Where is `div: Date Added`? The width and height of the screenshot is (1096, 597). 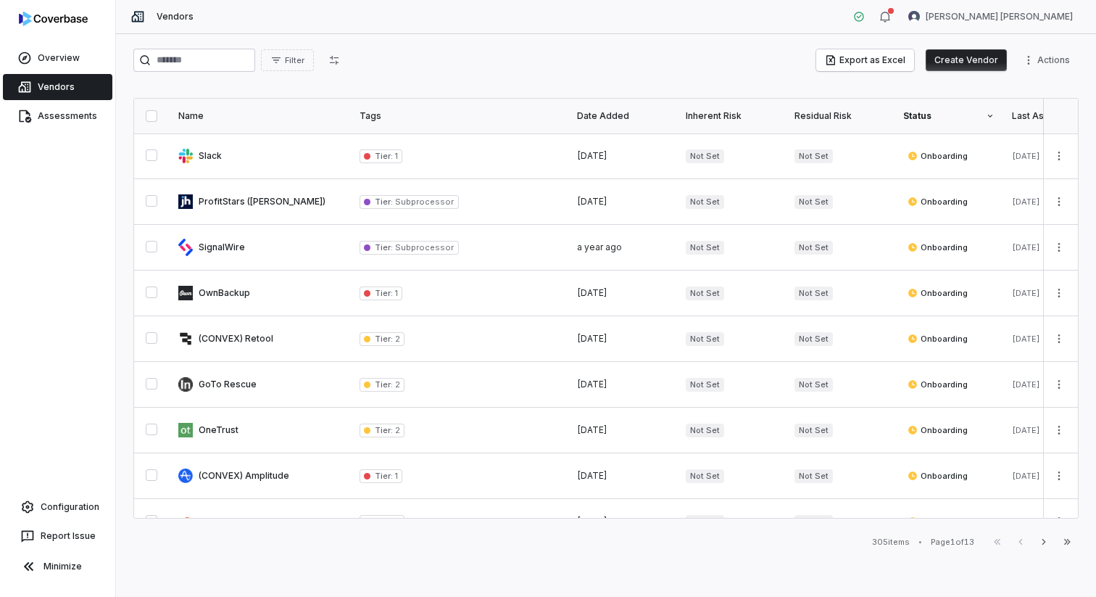 div: Date Added is located at coordinates (623, 116).